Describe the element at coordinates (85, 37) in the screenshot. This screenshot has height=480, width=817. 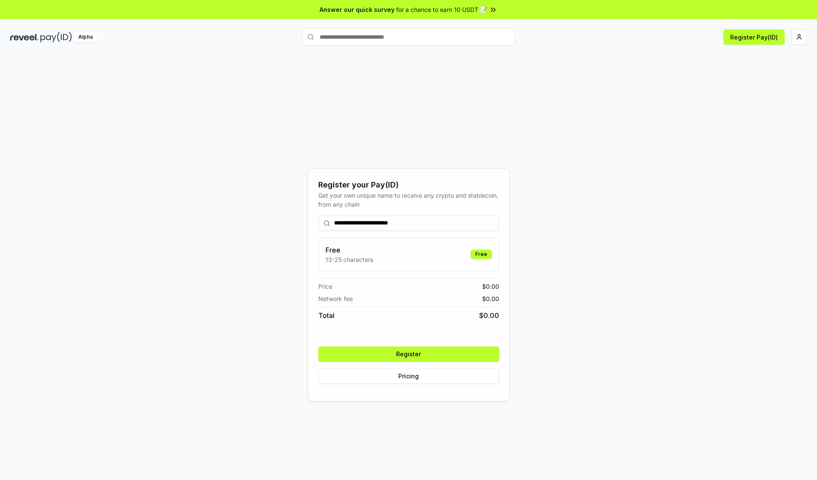
I see `div: Alpha` at that location.